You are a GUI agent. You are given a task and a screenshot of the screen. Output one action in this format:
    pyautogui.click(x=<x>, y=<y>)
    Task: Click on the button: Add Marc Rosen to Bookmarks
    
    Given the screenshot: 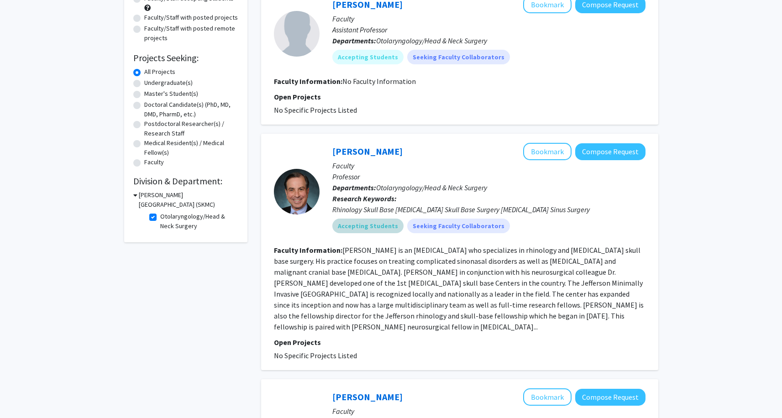 What is the action you would take?
    pyautogui.click(x=547, y=152)
    